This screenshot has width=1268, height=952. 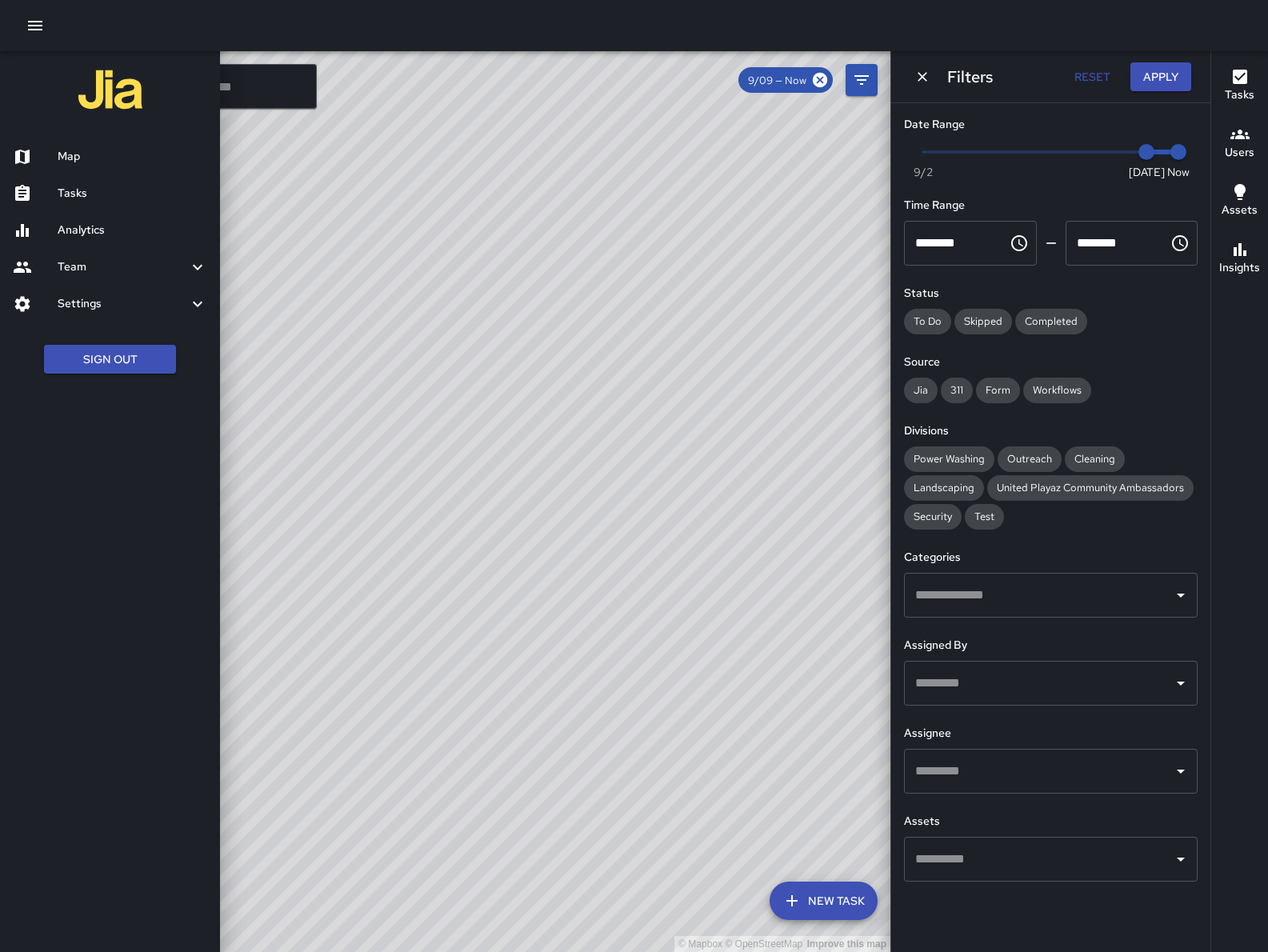 I want to click on button: Choose time, selected time is 12:00 AM, so click(x=1020, y=244).